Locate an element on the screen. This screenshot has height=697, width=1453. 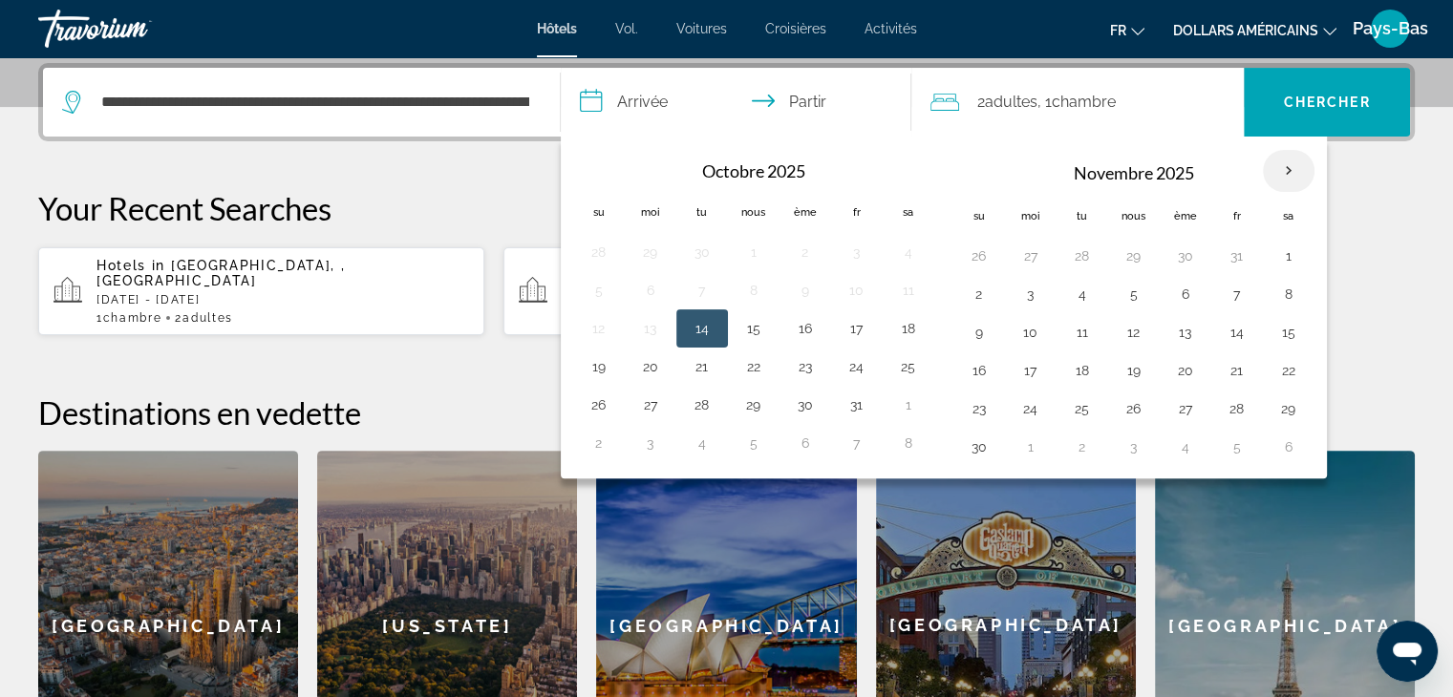
font: Octobre 2025 is located at coordinates (754, 171).